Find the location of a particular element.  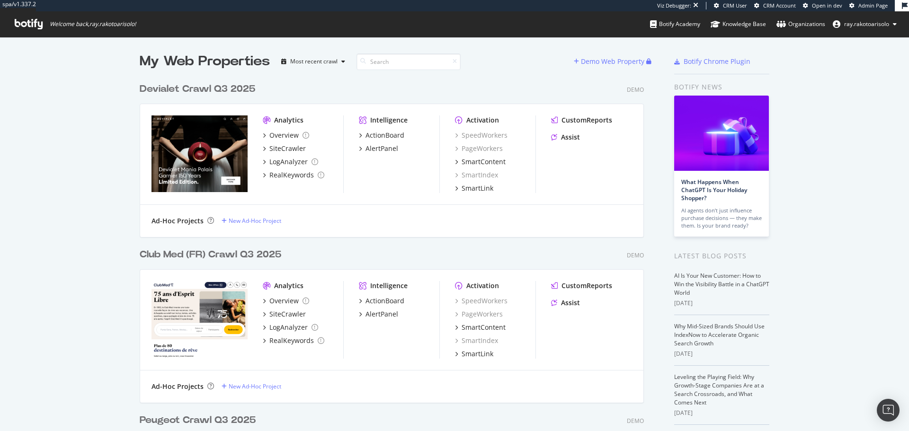

a: What Happens When ChatGPT Is Your Holiday Shopper? is located at coordinates (714, 190).